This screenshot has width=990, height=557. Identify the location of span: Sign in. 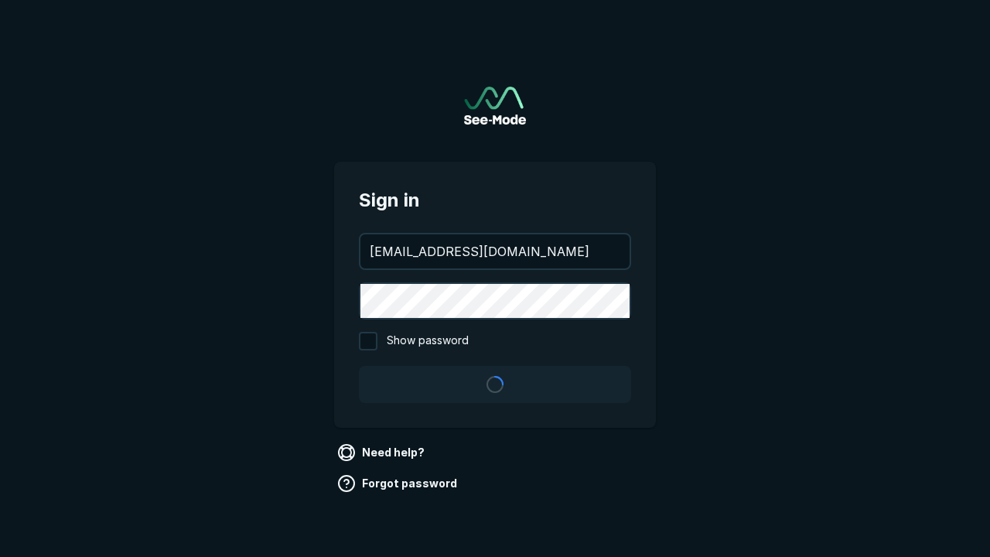
(495, 200).